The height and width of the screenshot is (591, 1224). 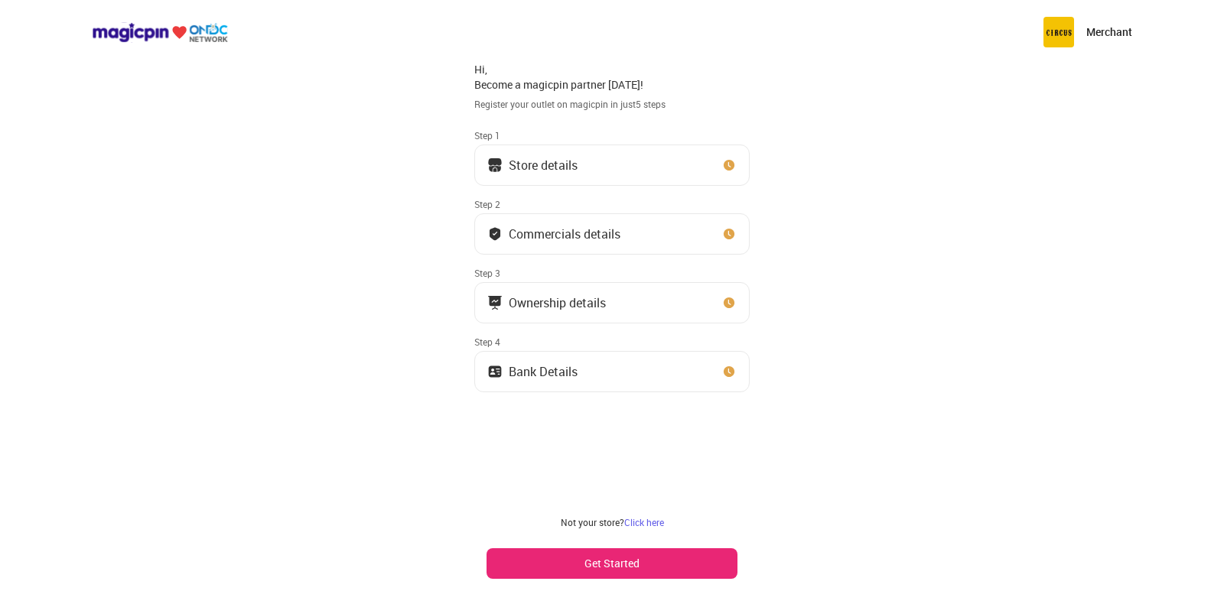 I want to click on div: Step 1, so click(x=612, y=135).